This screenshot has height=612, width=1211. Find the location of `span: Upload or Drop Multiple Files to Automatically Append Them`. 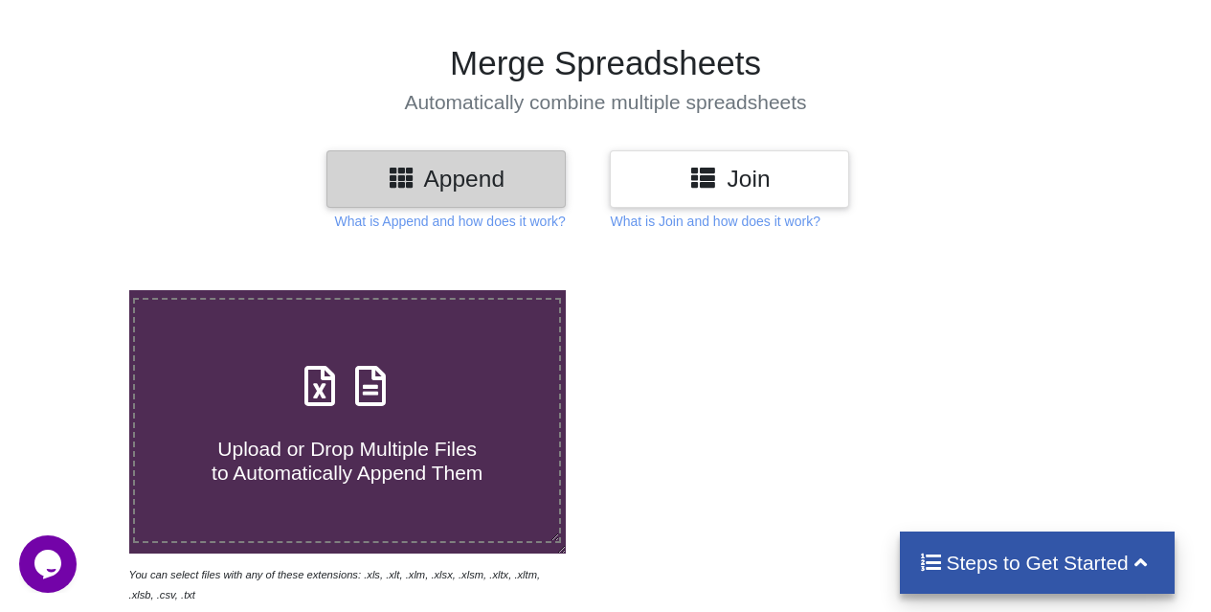

span: Upload or Drop Multiple Files to Automatically Append Them is located at coordinates (347, 460).